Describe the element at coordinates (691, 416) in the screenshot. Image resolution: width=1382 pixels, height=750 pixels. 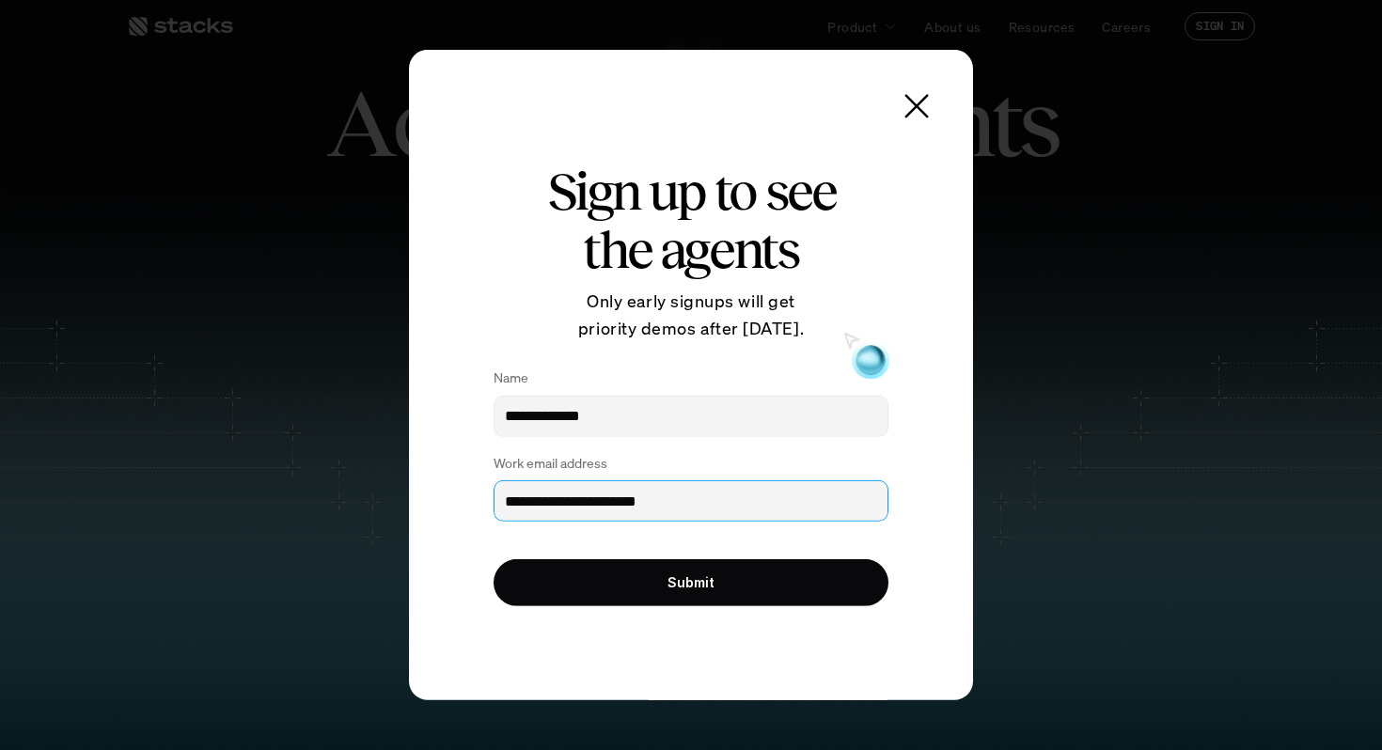
I see `input: Name` at that location.